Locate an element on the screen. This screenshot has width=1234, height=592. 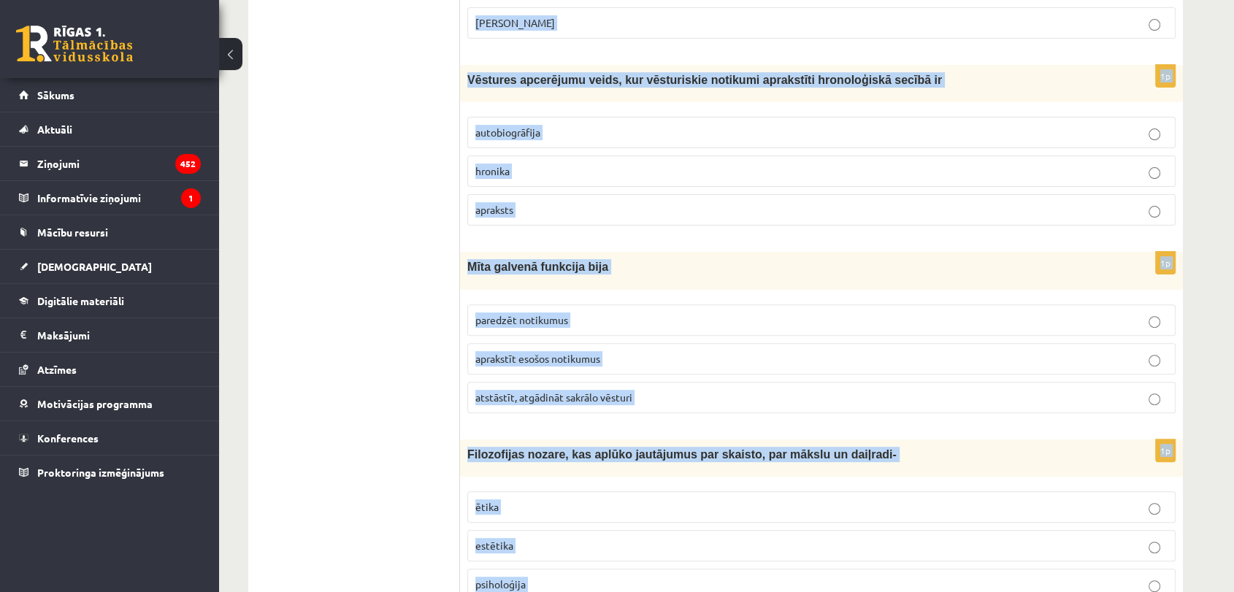
input: apraksts is located at coordinates (1155, 212).